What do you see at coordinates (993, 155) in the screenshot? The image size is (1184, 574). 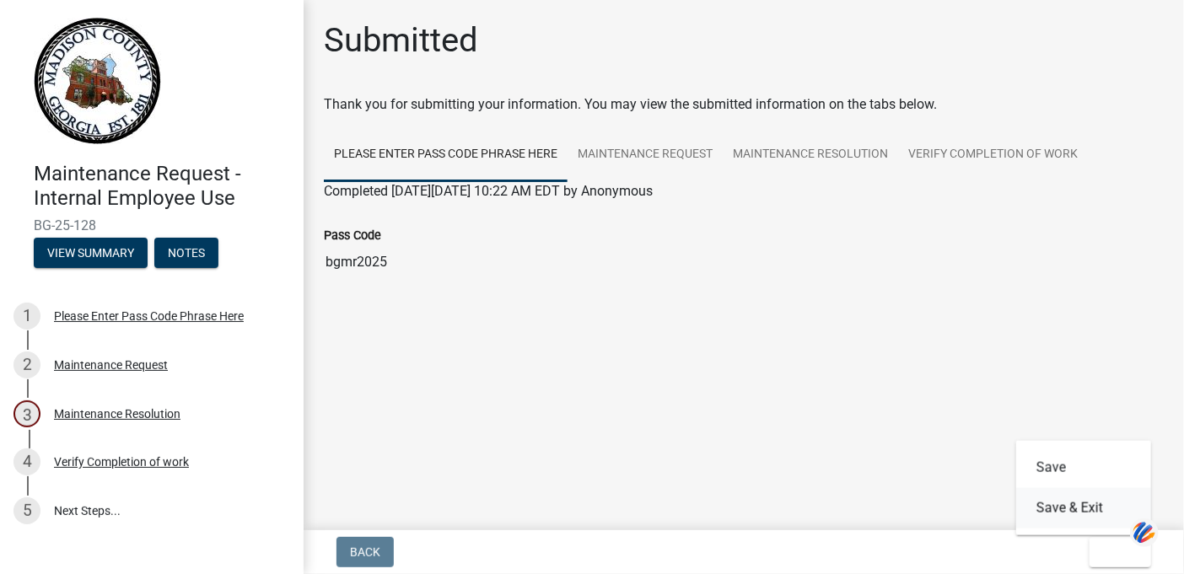 I see `a: Verify Completion of work` at bounding box center [993, 155].